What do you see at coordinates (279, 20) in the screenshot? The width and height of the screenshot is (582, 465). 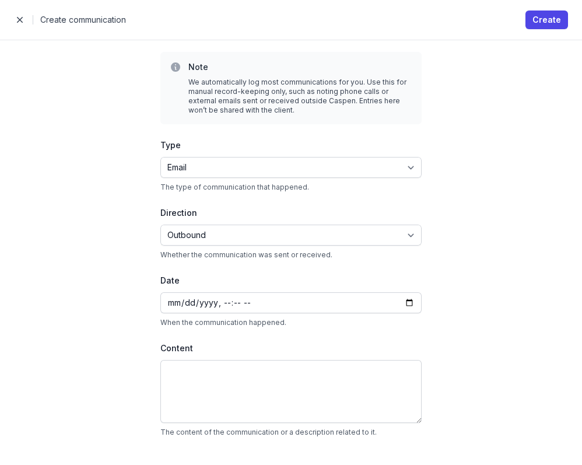 I see `h2: Create communication` at bounding box center [279, 20].